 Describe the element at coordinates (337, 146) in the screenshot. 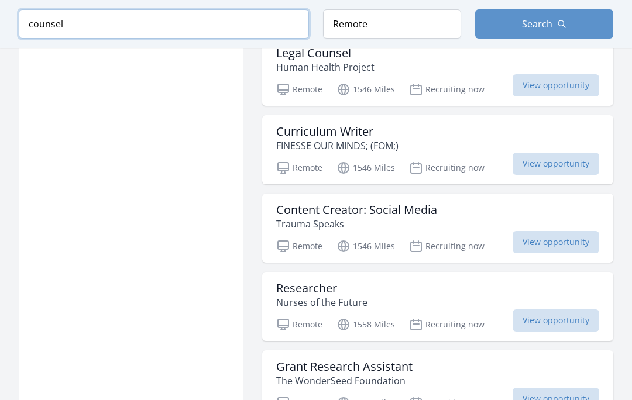

I see `p: FINESSE OUR MINDS; (FOM;)` at that location.